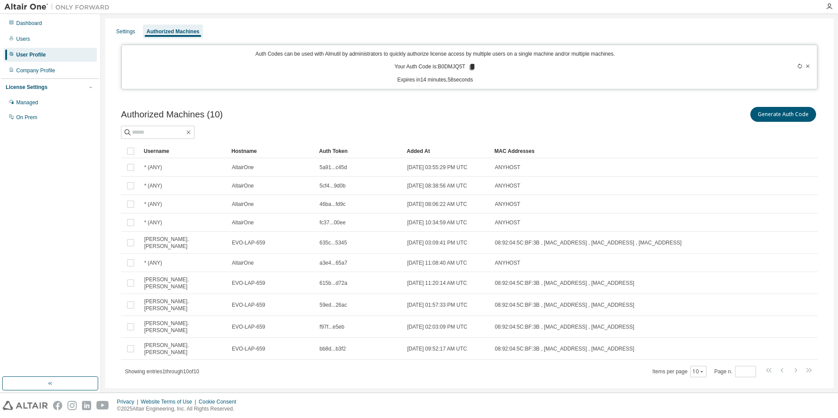 This screenshot has width=838, height=418. Describe the element at coordinates (59, 7) in the screenshot. I see `img: Altair One` at that location.